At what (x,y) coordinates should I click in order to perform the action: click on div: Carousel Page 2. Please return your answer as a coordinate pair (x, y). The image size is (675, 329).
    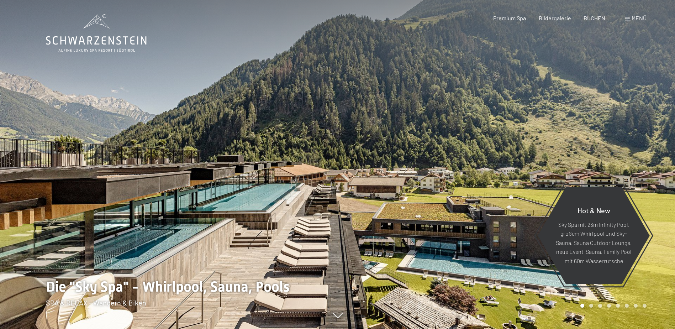
    Looking at the image, I should click on (591, 305).